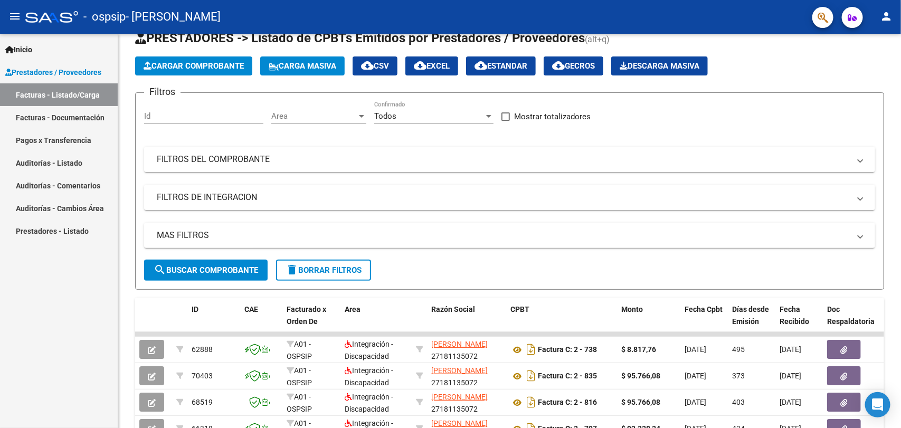 The image size is (901, 428). What do you see at coordinates (520, 309) in the screenshot?
I see `span: CPBT` at bounding box center [520, 309].